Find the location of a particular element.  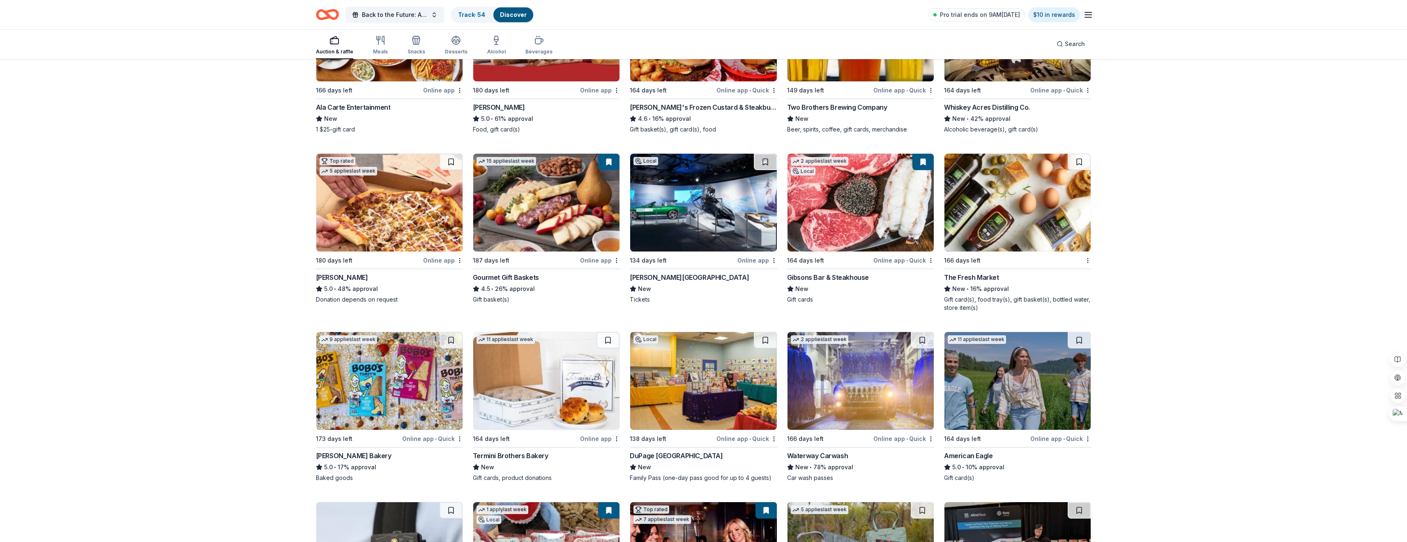

img: Image for Termini Brothers Bakery is located at coordinates (546, 381).